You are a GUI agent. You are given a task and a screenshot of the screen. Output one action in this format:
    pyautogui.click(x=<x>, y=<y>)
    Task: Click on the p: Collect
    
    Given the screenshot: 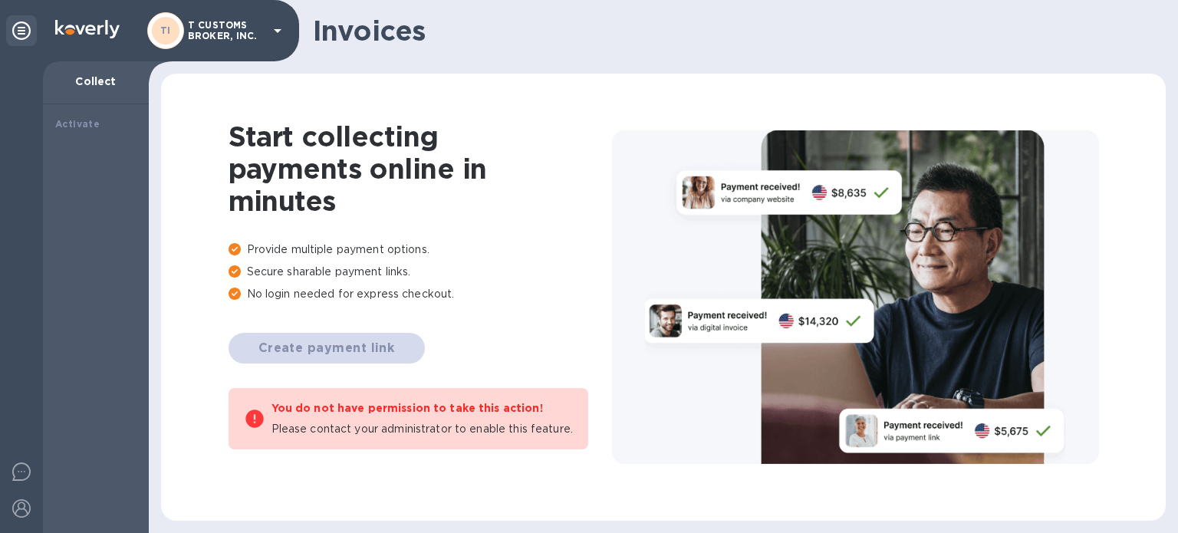 What is the action you would take?
    pyautogui.click(x=96, y=81)
    